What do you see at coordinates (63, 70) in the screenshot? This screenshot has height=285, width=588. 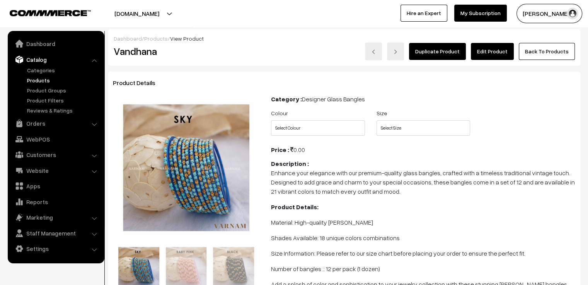 I see `a: Categories` at bounding box center [63, 70].